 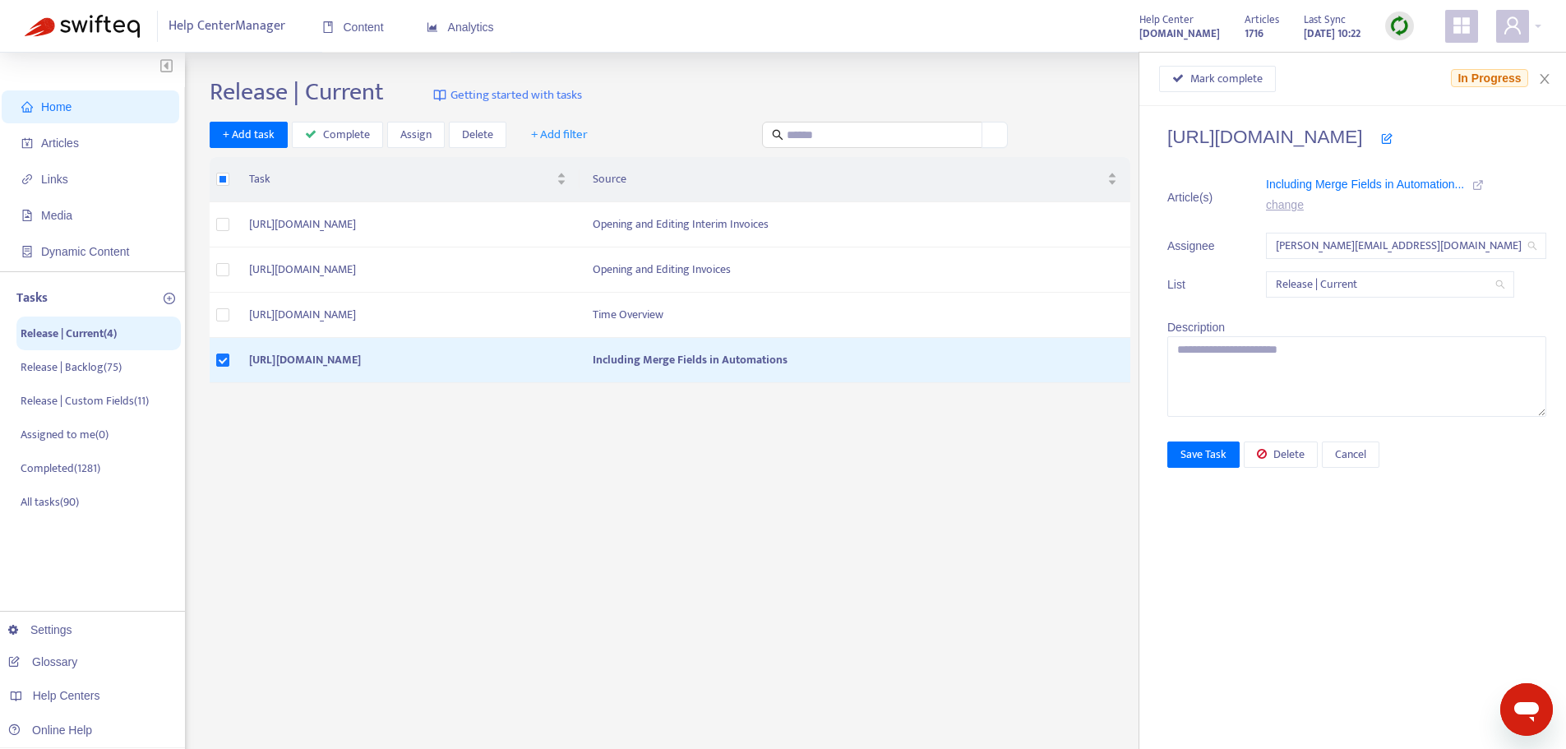 What do you see at coordinates (27, 179) in the screenshot?
I see `span: link` at bounding box center [27, 179].